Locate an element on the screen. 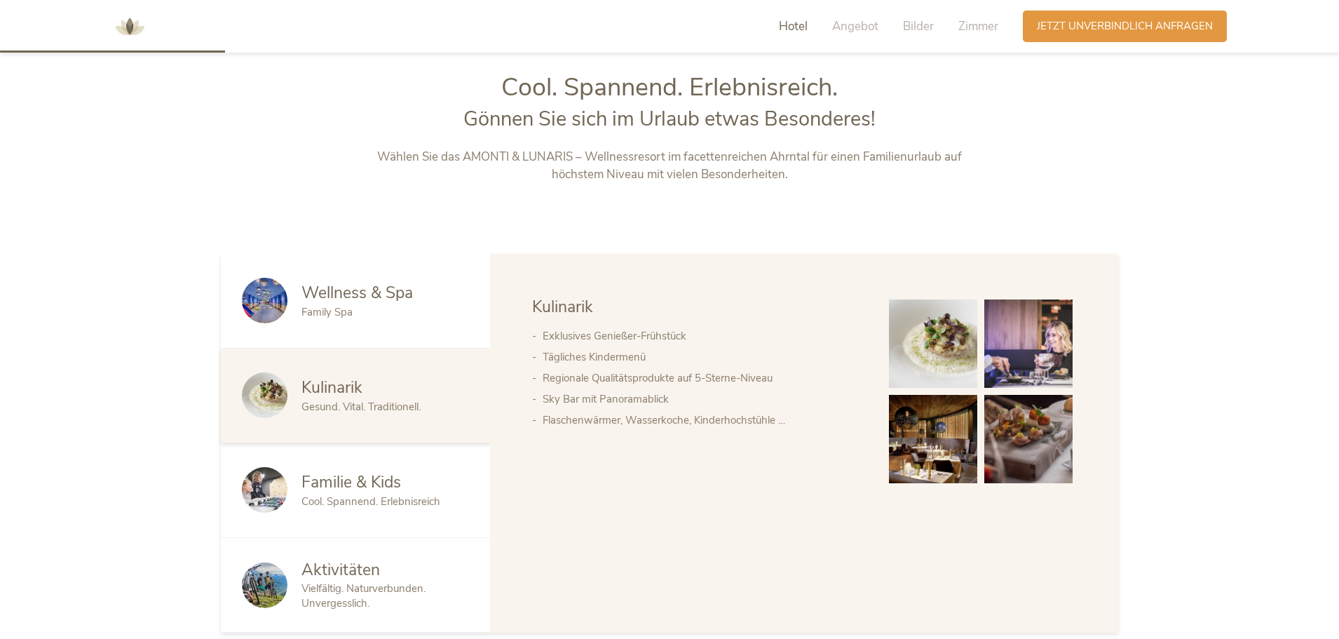 The image size is (1339, 639). li: Flaschenwärmer, Wasserkoche, Kinderhochstühle … is located at coordinates (702, 420).